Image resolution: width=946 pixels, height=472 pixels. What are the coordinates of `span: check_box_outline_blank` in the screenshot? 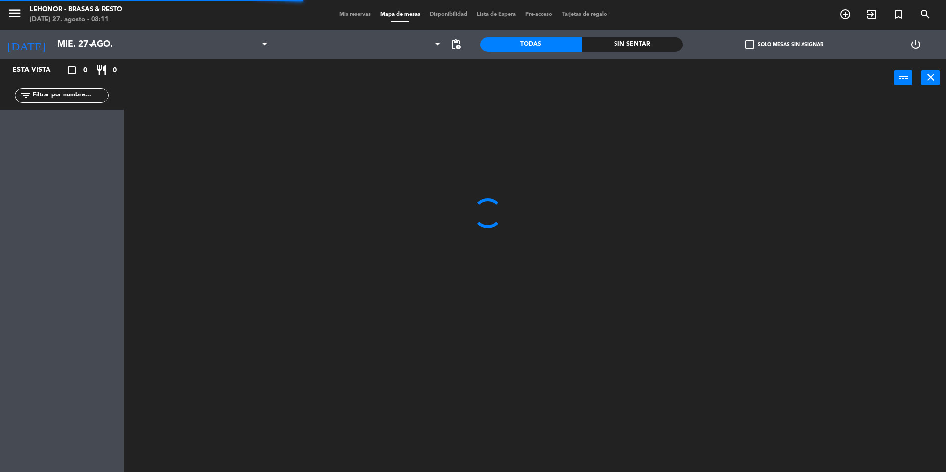 It's located at (750, 45).